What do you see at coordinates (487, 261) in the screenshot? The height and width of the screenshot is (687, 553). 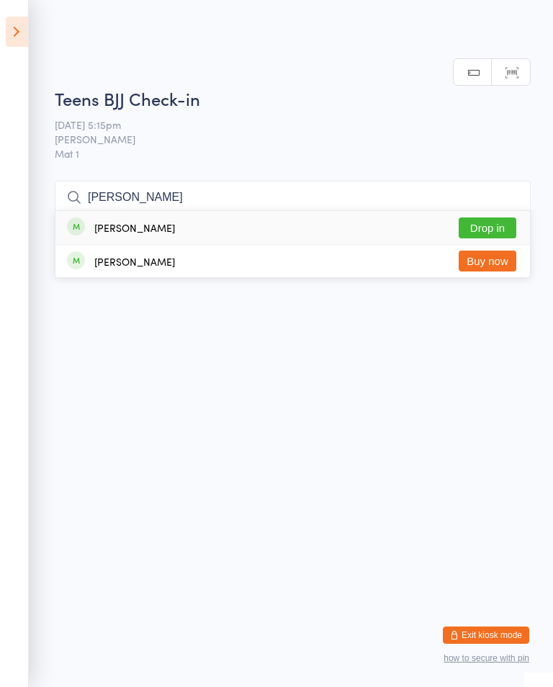 I see `button: Buy now` at bounding box center [487, 261].